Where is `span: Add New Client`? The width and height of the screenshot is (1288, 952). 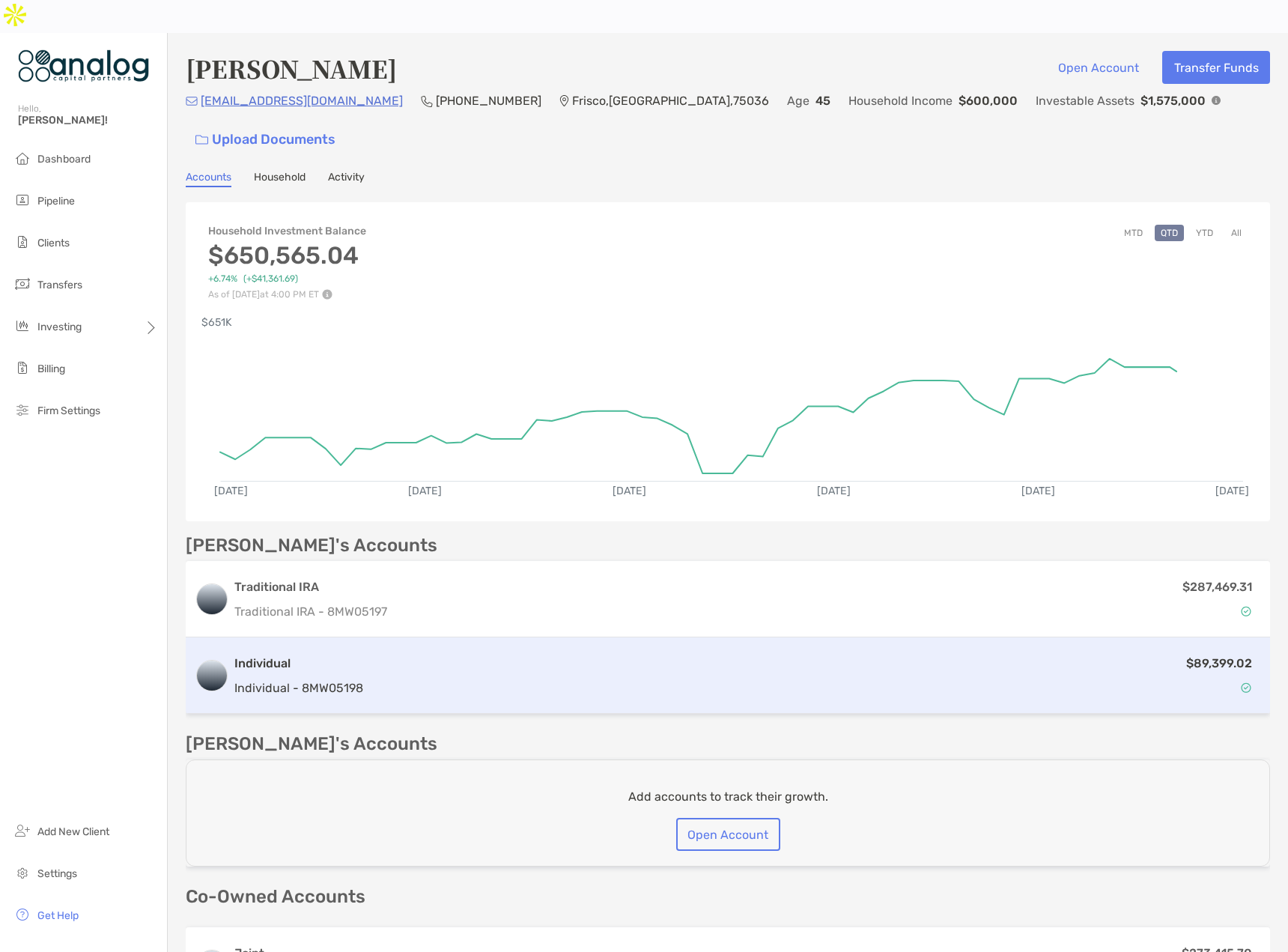 span: Add New Client is located at coordinates (74, 832).